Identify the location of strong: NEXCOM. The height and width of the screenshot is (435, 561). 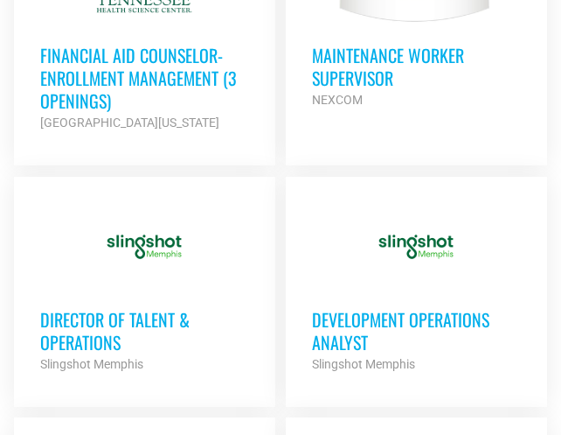
(338, 100).